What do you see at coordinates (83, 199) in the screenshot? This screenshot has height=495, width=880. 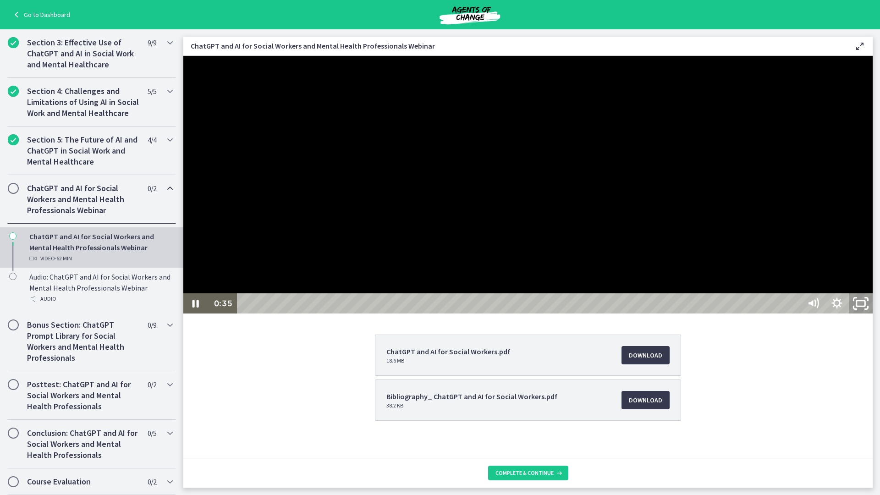 I see `h2: ChatGPT and AI for Social Workers and Mental Health Professionals Webinar` at bounding box center [83, 199].